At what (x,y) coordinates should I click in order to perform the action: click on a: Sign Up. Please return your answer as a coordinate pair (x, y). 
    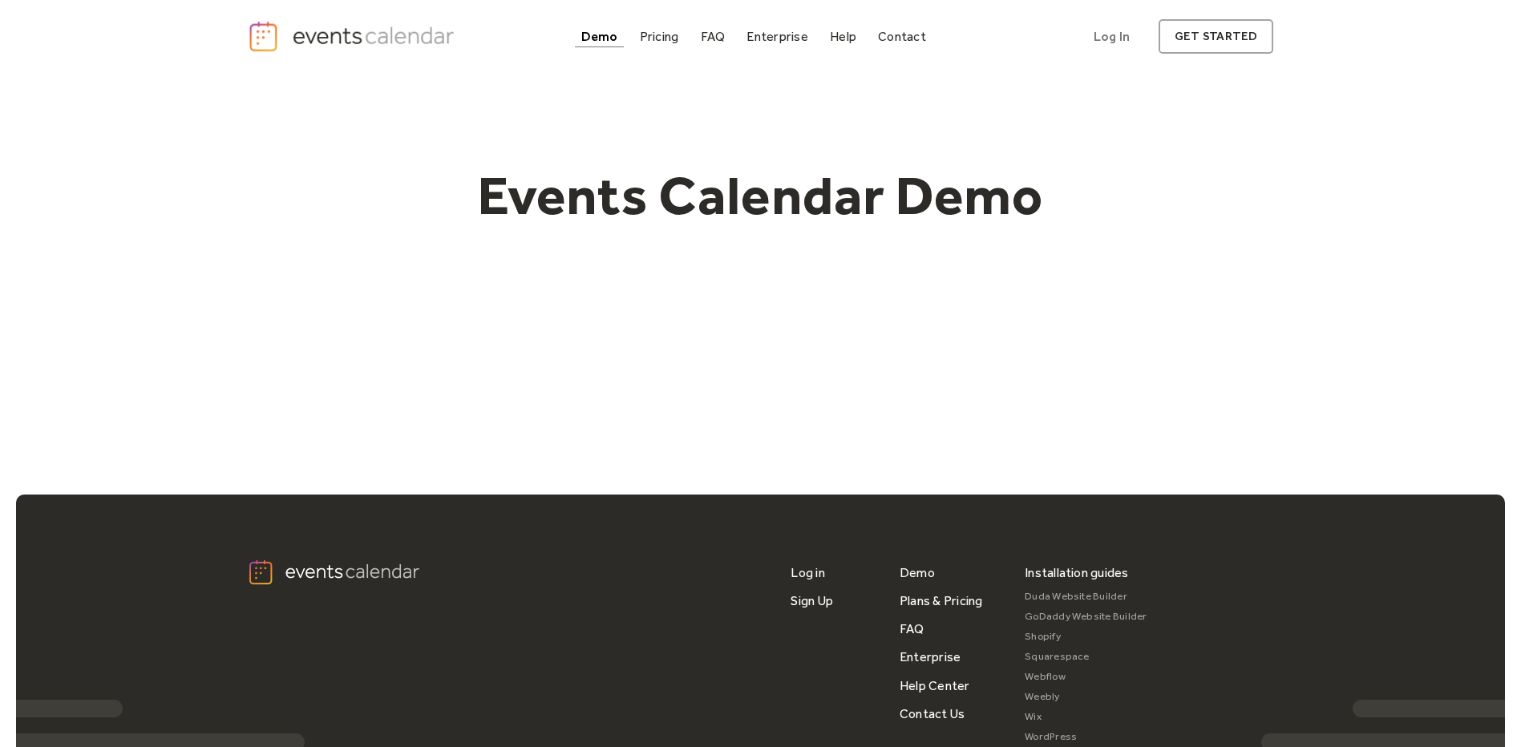
    Looking at the image, I should click on (811, 600).